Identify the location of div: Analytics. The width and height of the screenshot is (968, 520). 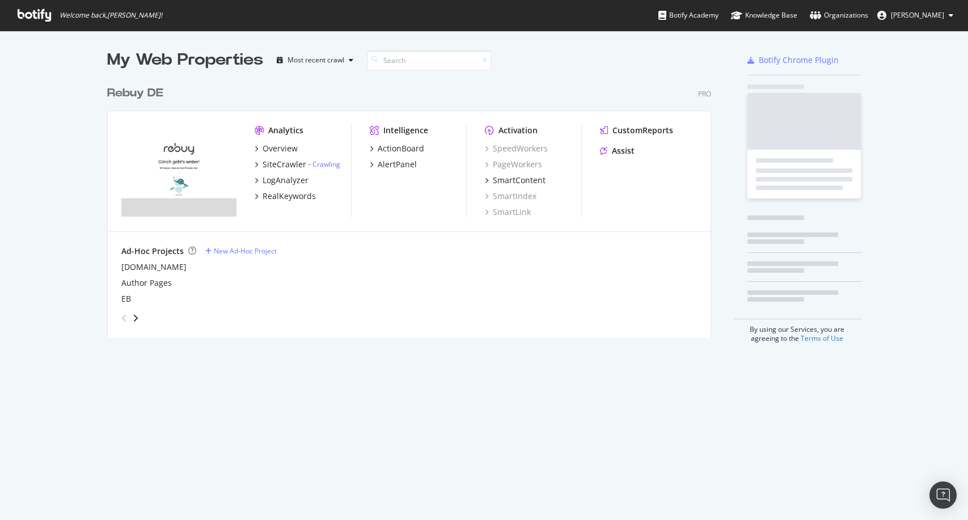
(286, 130).